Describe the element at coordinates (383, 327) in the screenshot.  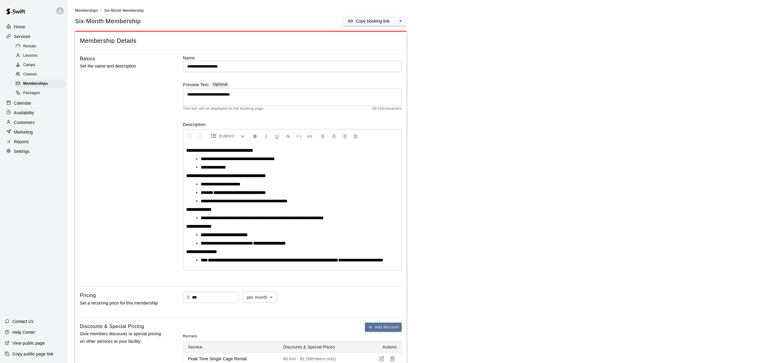
I see `button: Add discount` at that location.